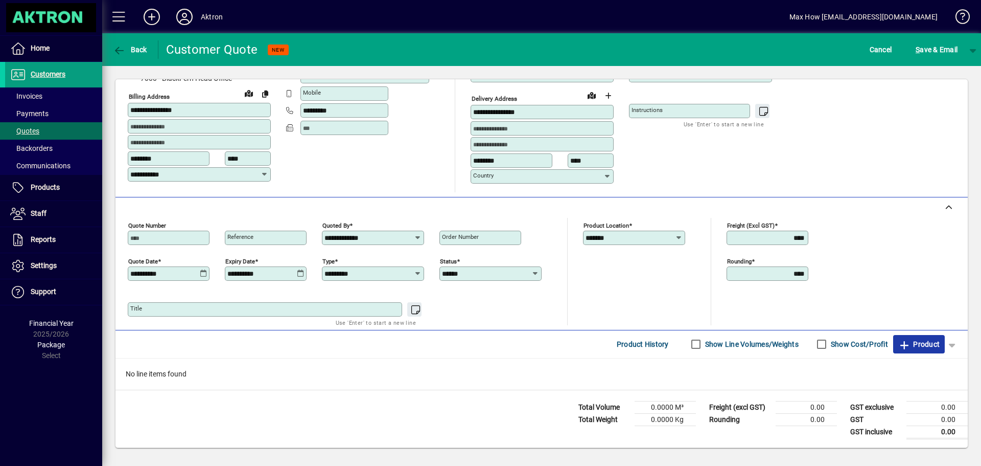 This screenshot has height=466, width=981. What do you see at coordinates (51, 323) in the screenshot?
I see `span: Financial Year` at bounding box center [51, 323].